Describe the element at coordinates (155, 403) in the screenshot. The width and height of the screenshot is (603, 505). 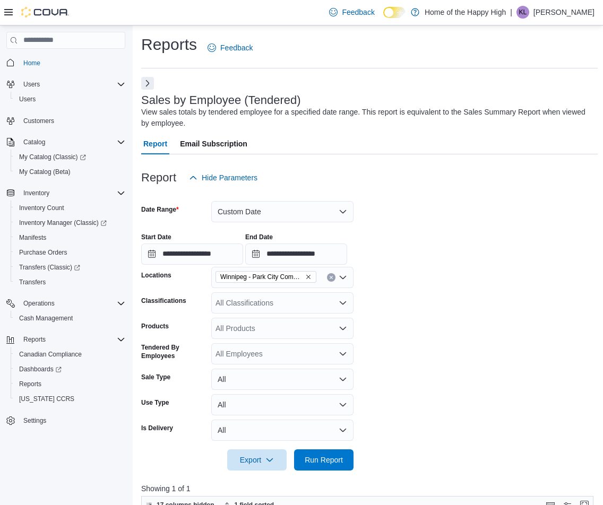
I see `label: Use Type` at that location.